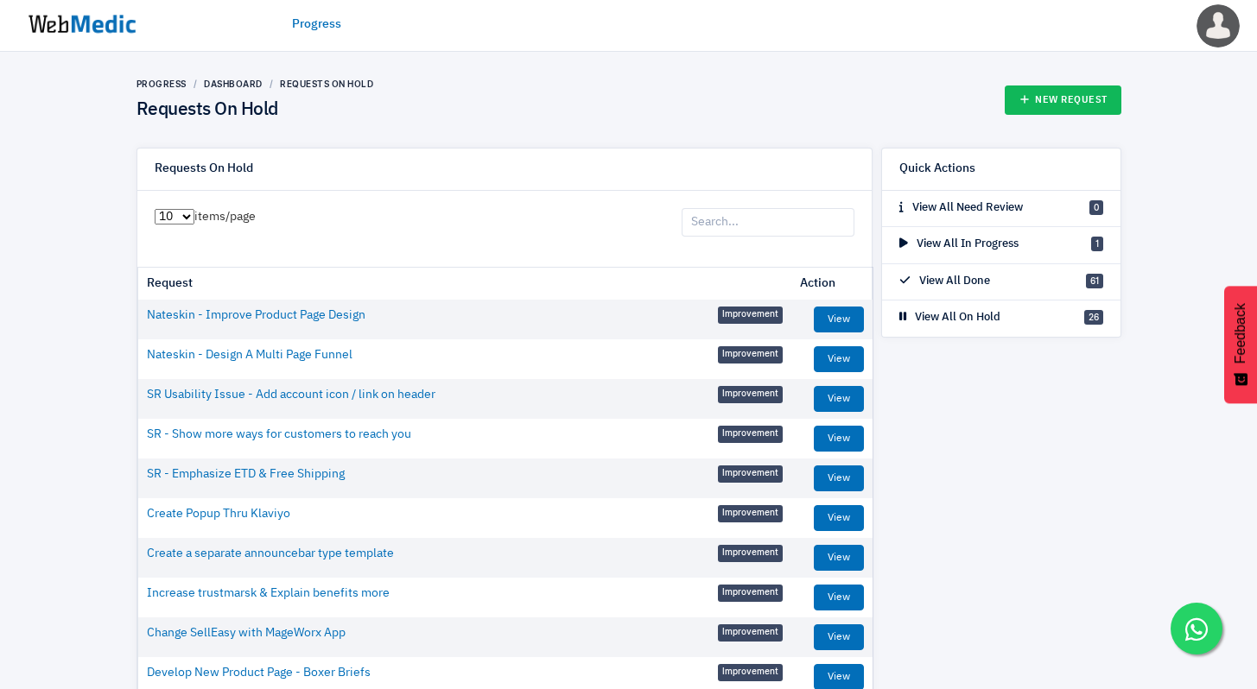 This screenshot has width=1257, height=689. Describe the element at coordinates (256, 315) in the screenshot. I see `a: Nateskin - Improve Product Page Design` at that location.